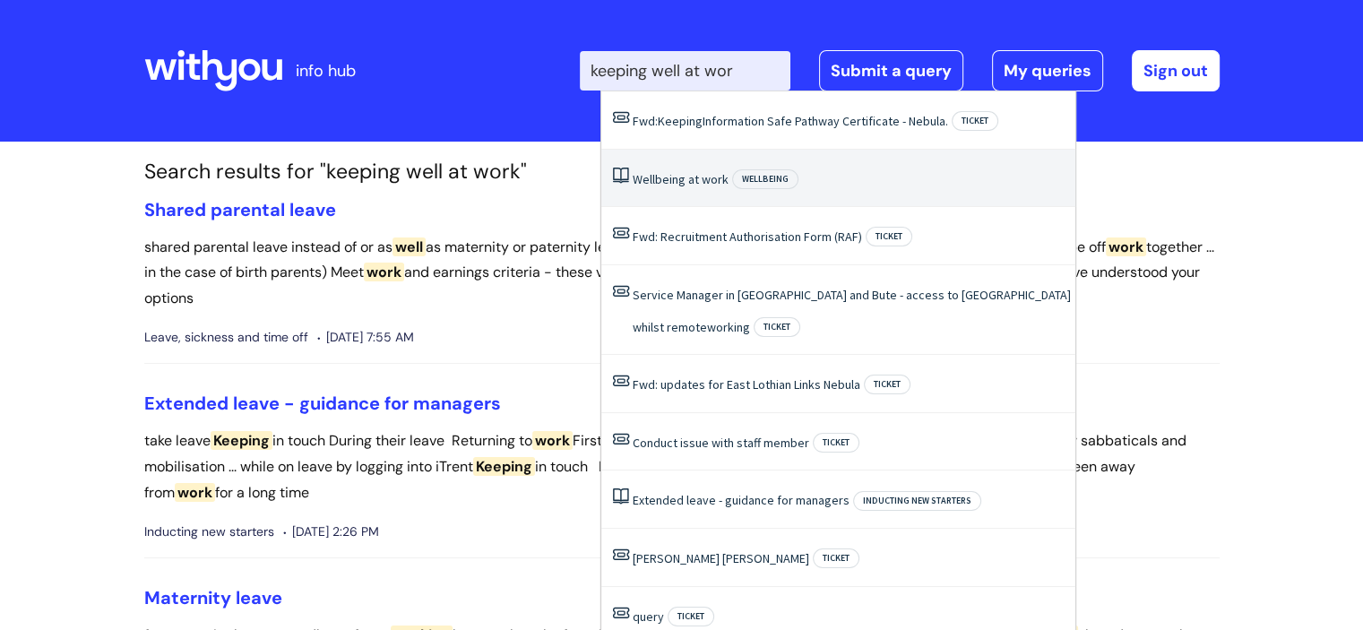  I want to click on a: Sign out, so click(1176, 71).